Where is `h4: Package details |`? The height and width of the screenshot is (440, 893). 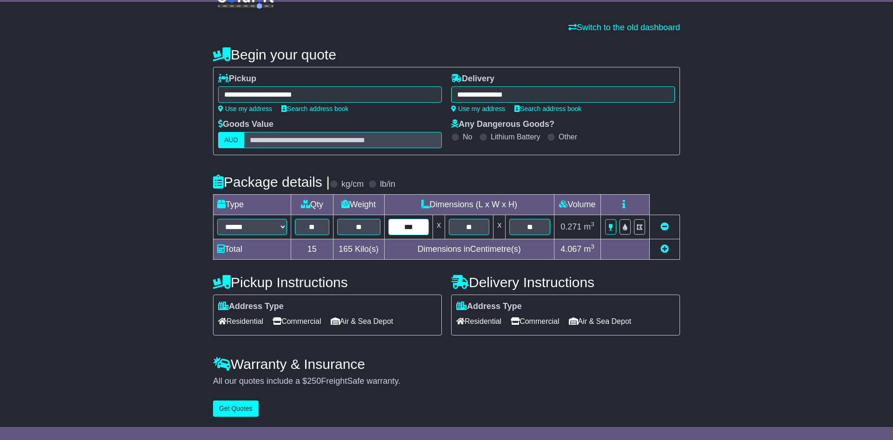
h4: Package details | is located at coordinates (271, 182).